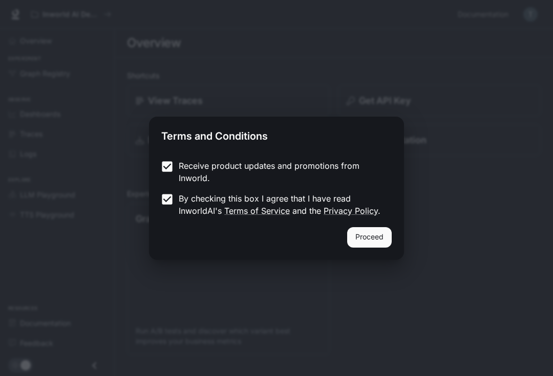 The height and width of the screenshot is (376, 553). What do you see at coordinates (257, 211) in the screenshot?
I see `a: Terms of Service` at bounding box center [257, 211].